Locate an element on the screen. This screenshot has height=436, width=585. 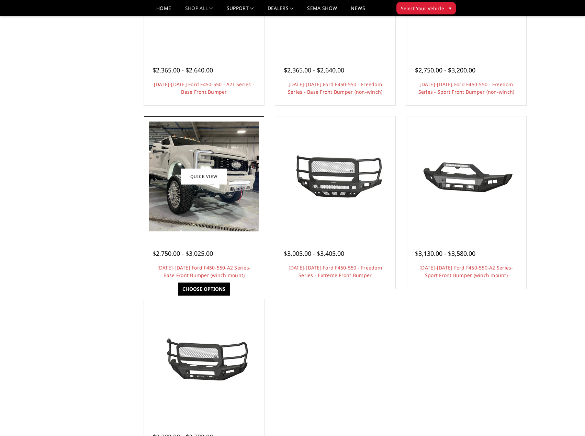
a: Quick view is located at coordinates (204, 177).